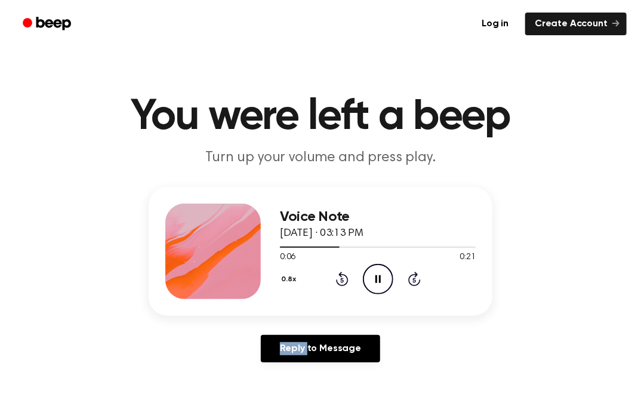 This screenshot has width=641, height=415. What do you see at coordinates (288, 257) in the screenshot?
I see `span: 0:06` at bounding box center [288, 257].